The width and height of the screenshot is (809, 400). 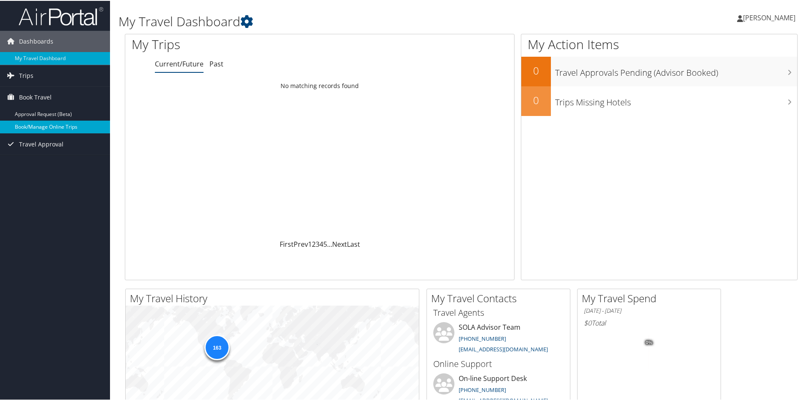 I want to click on span: Travel Approval, so click(x=41, y=144).